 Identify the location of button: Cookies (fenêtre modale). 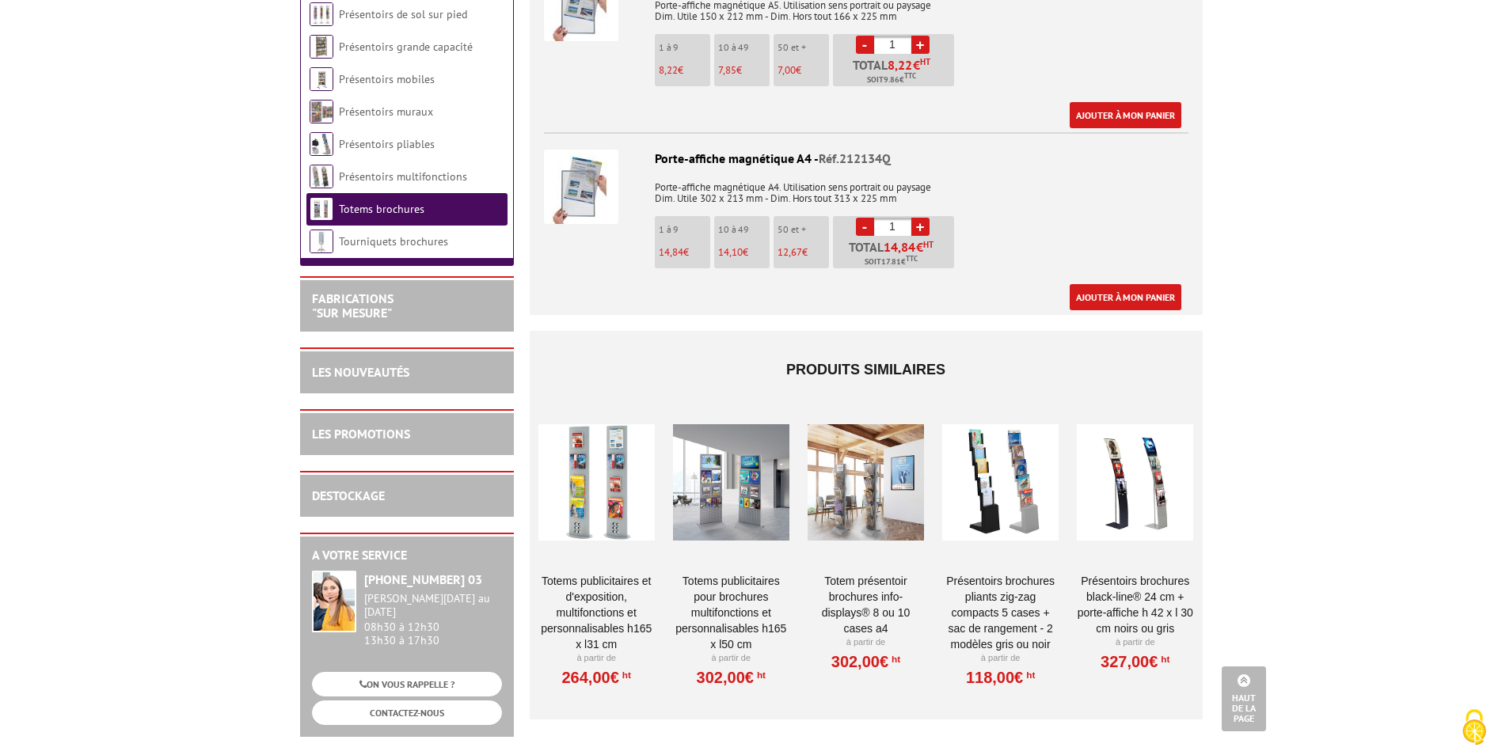
(1474, 729).